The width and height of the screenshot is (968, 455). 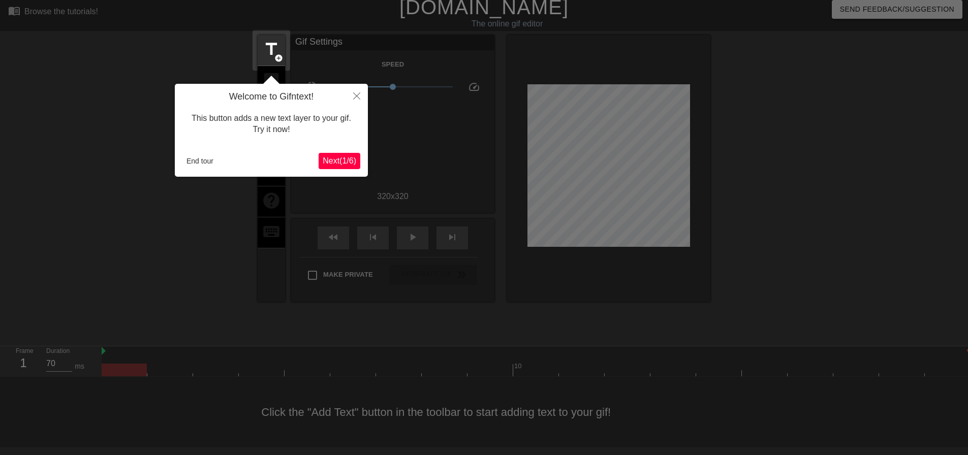 What do you see at coordinates (339, 161) in the screenshot?
I see `span: Next ( 1 / 6 )` at bounding box center [339, 161].